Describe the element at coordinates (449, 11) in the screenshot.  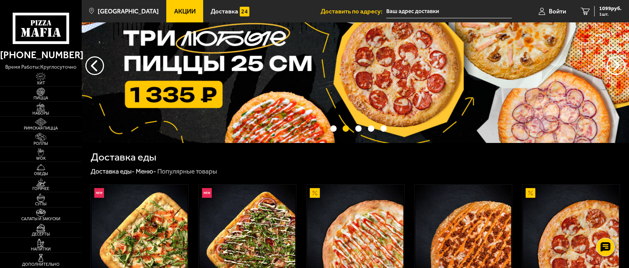
I see `input: Ваш адрес доставки` at that location.